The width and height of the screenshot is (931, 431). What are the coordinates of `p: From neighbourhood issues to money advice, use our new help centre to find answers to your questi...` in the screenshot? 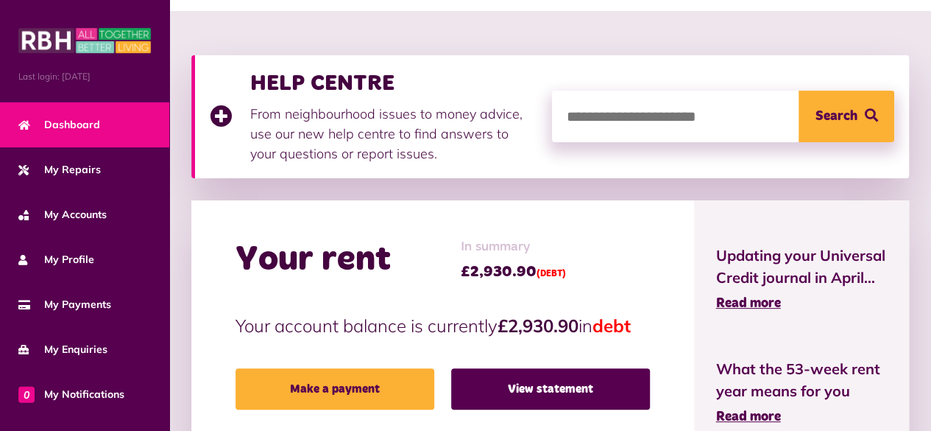 It's located at (394, 133).